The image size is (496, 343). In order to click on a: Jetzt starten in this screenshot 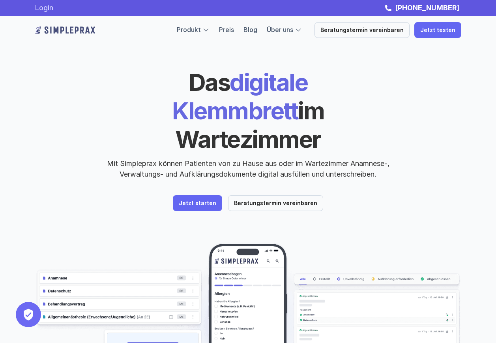, I will do `click(197, 203)`.